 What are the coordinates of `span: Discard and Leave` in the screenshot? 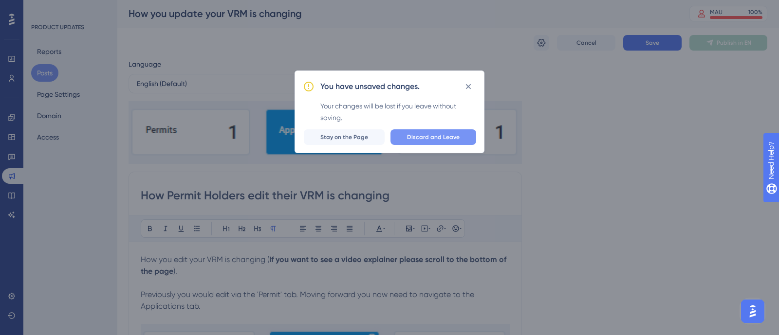 It's located at (433, 137).